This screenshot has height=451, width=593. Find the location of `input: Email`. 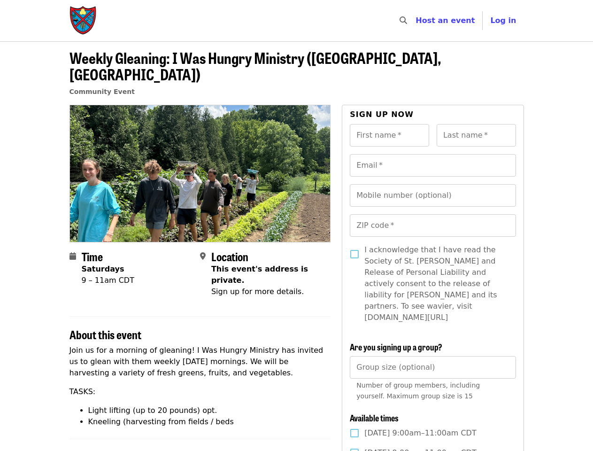

input: Email is located at coordinates (432, 165).